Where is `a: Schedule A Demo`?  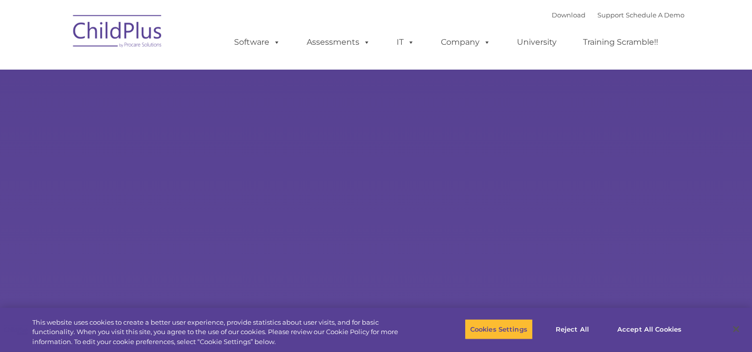
a: Schedule A Demo is located at coordinates (655, 15).